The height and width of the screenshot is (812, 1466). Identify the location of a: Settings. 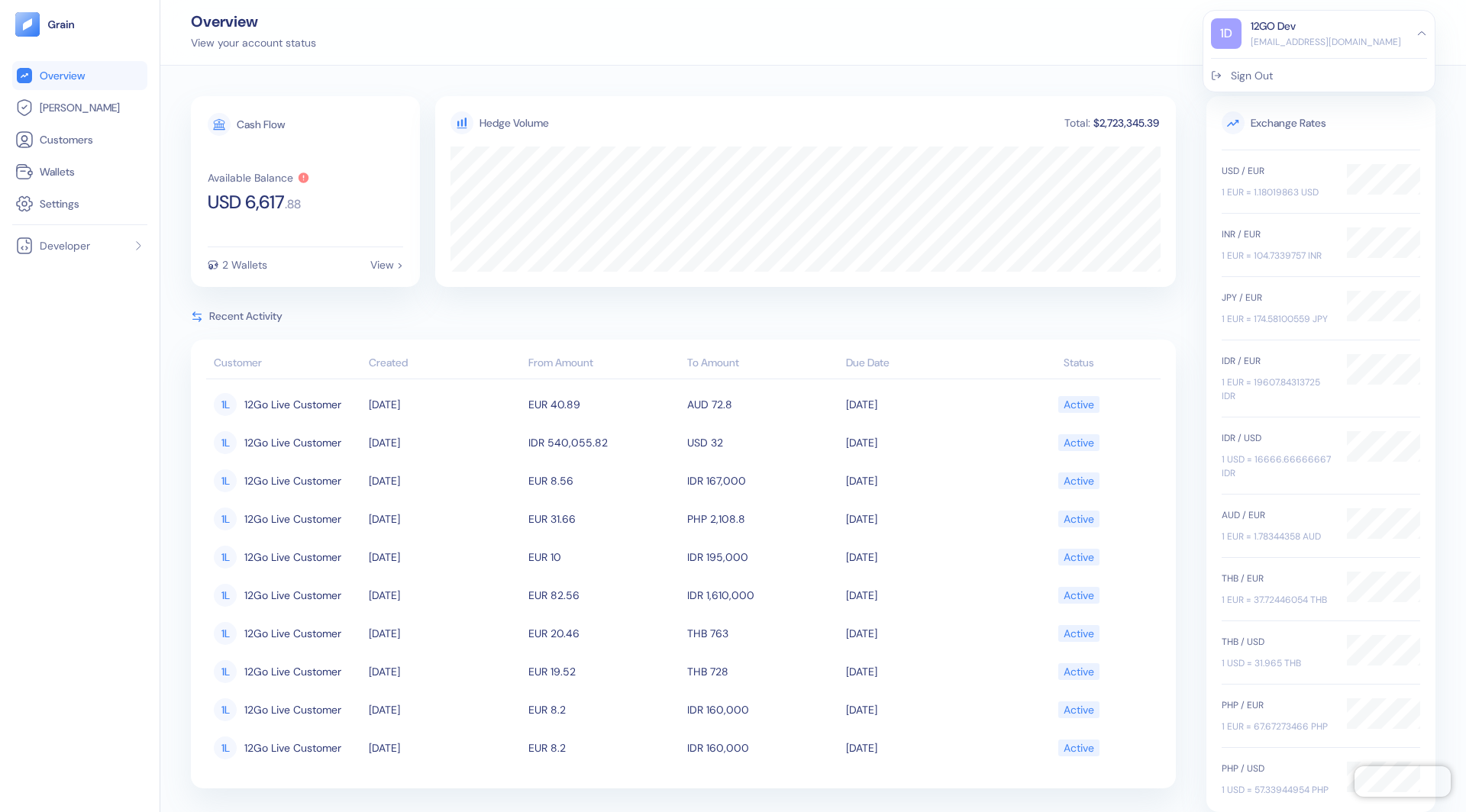
(79, 203).